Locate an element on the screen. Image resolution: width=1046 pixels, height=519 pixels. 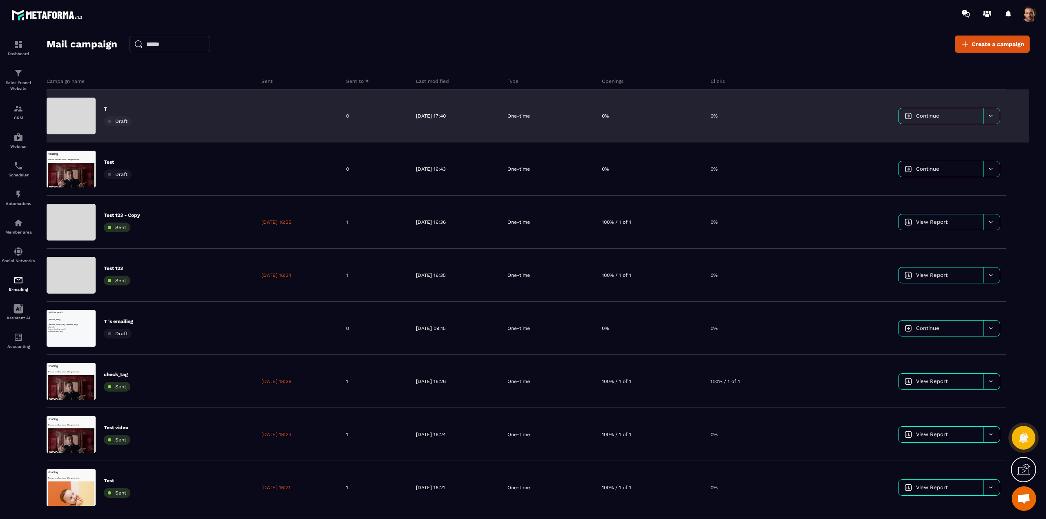
div: Open chat is located at coordinates (1024, 499).